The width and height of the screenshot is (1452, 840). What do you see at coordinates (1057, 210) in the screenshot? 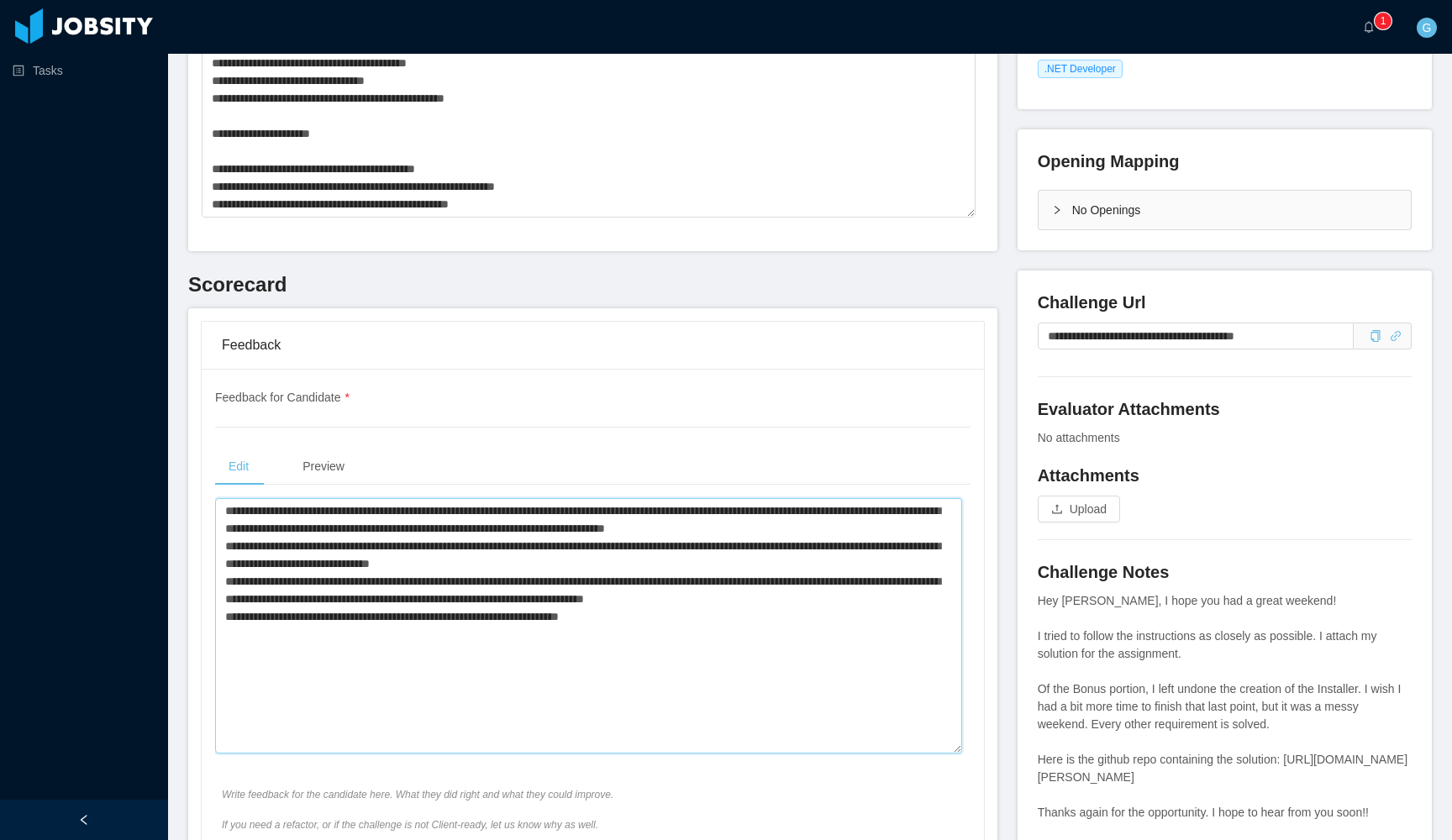
I see `i: icon: right` at bounding box center [1057, 210].